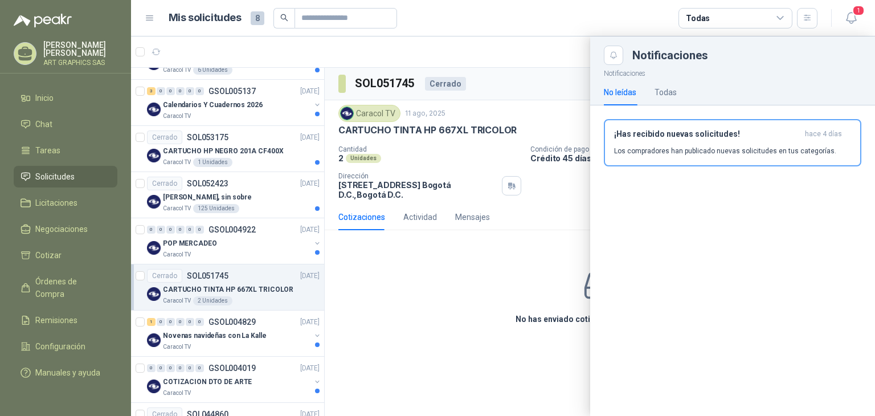  What do you see at coordinates (66, 346) in the screenshot?
I see `a: Configuración` at bounding box center [66, 346].